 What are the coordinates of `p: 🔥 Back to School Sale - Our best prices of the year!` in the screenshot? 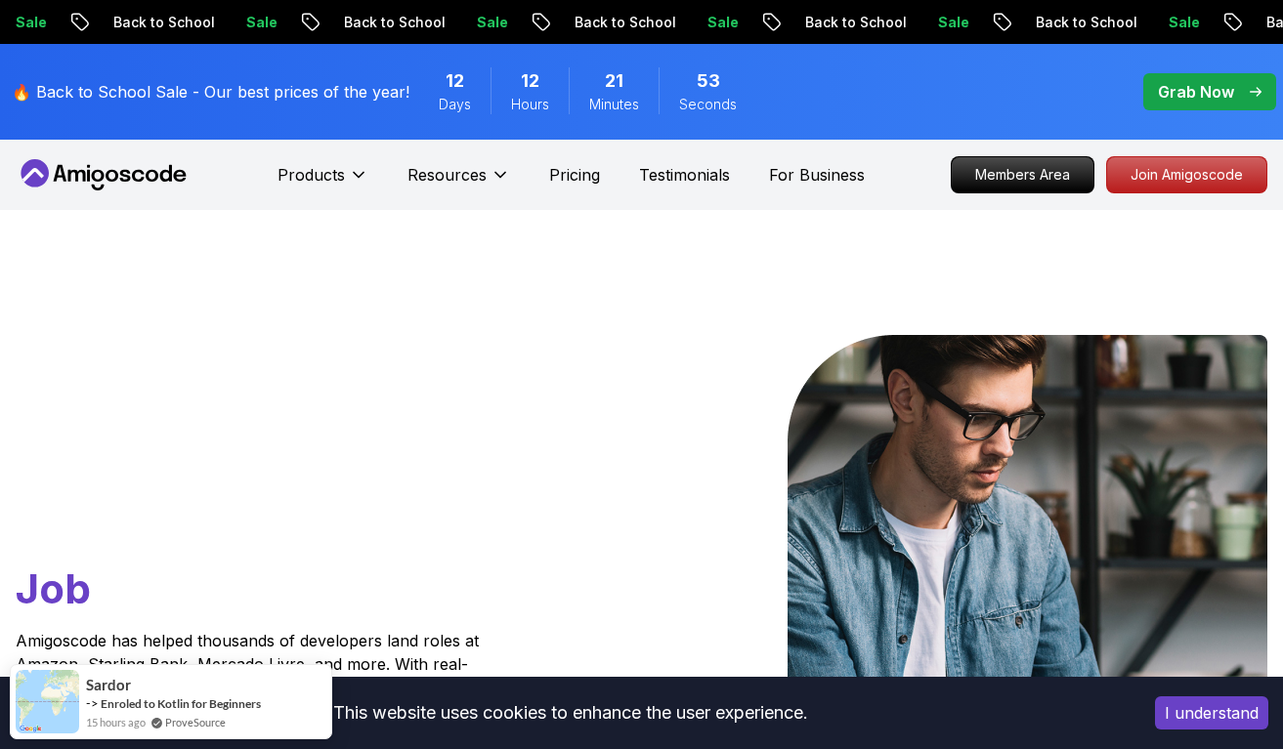 It's located at (210, 92).